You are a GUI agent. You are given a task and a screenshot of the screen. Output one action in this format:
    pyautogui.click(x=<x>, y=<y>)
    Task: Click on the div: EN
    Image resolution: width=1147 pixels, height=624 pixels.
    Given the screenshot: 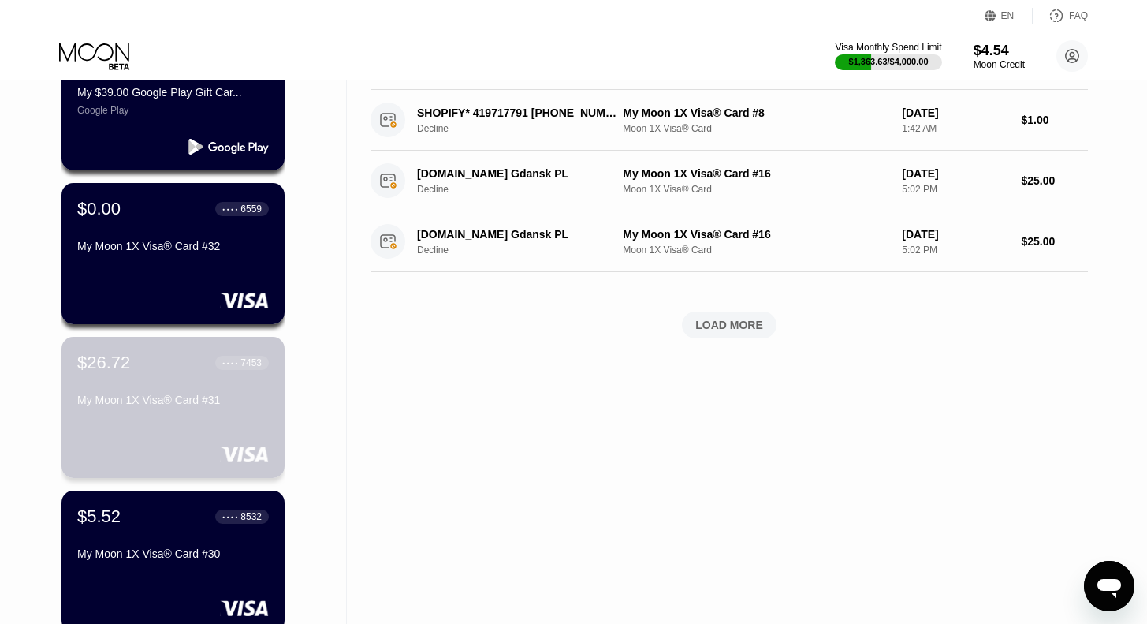 What is the action you would take?
    pyautogui.click(x=1008, y=16)
    